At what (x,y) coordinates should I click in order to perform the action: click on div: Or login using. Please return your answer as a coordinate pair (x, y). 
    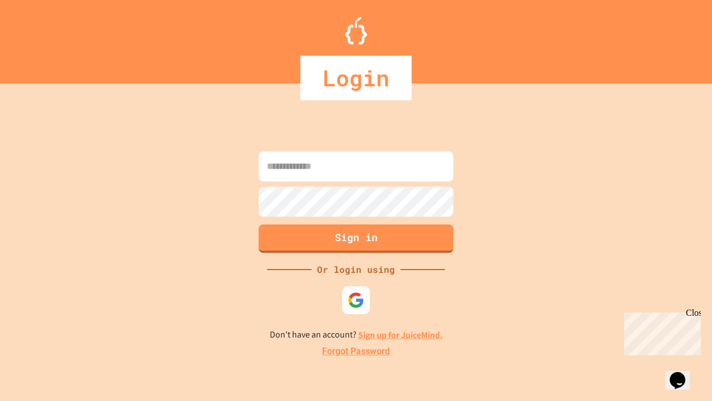
    Looking at the image, I should click on (356, 269).